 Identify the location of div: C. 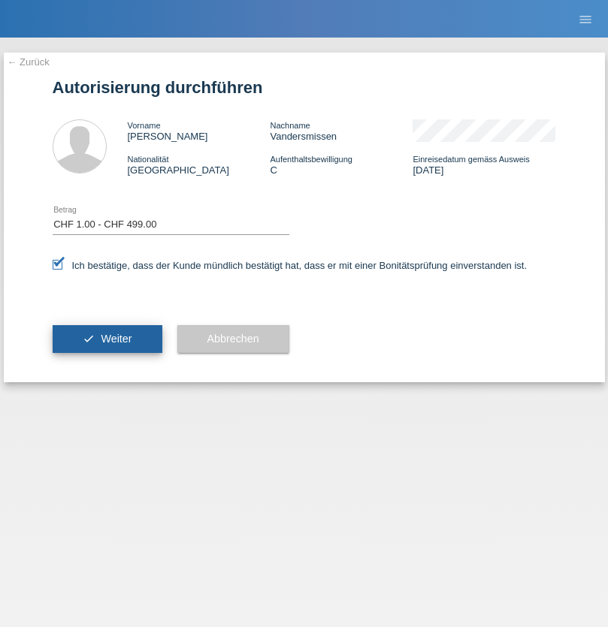
(341, 164).